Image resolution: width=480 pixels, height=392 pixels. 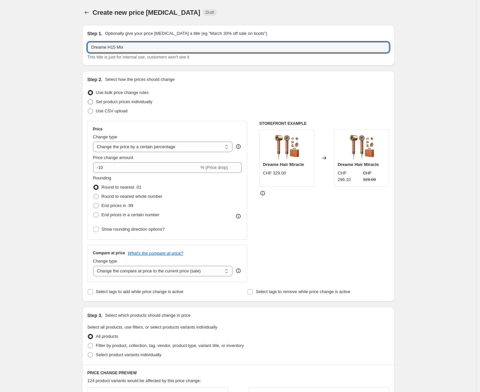 What do you see at coordinates (102, 178) in the screenshot?
I see `span: Rounding` at bounding box center [102, 178].